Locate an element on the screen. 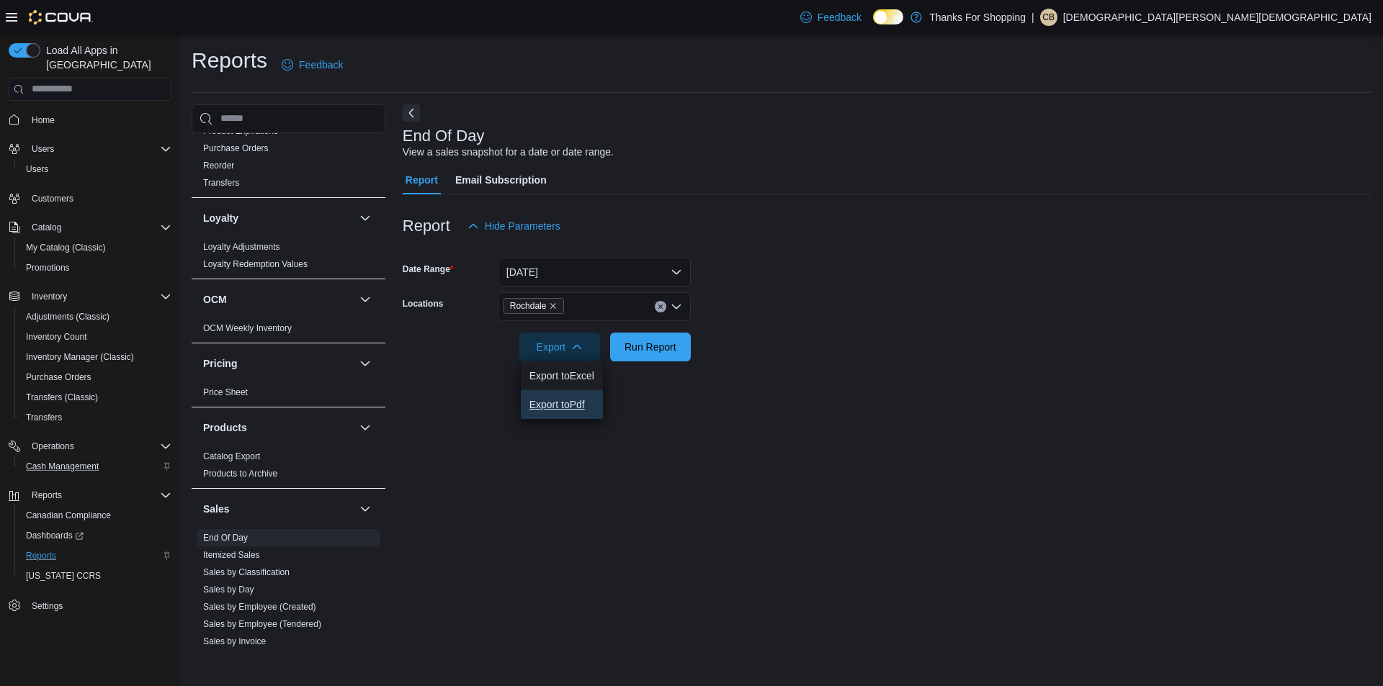 The image size is (1383, 686). button: Next is located at coordinates (411, 113).